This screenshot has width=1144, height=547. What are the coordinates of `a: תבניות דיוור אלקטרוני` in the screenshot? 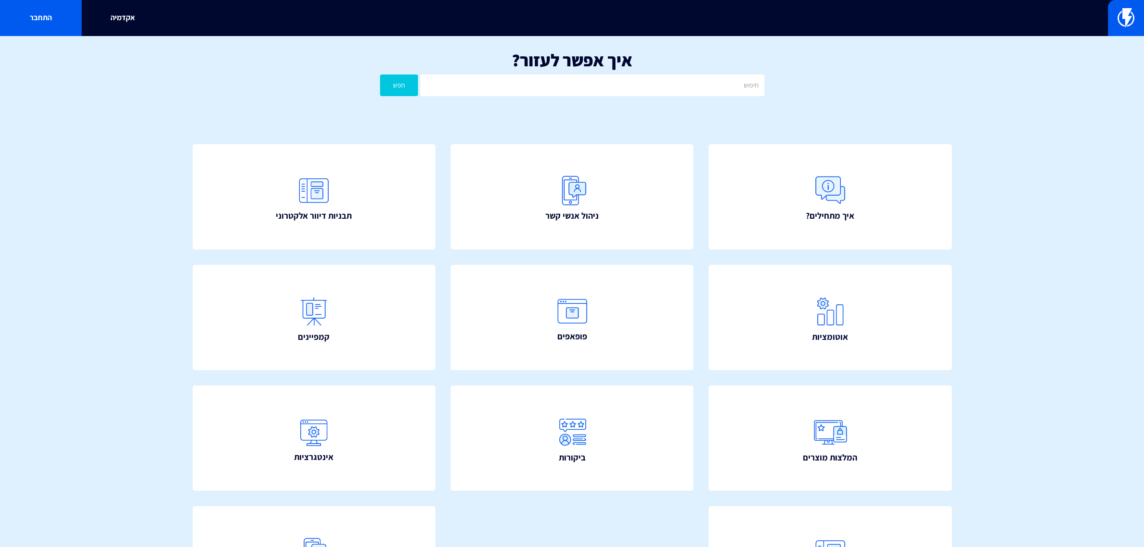 It's located at (314, 197).